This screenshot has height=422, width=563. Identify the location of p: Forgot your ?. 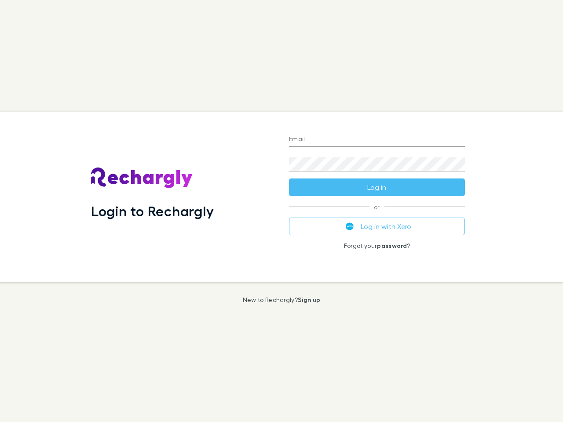
(377, 246).